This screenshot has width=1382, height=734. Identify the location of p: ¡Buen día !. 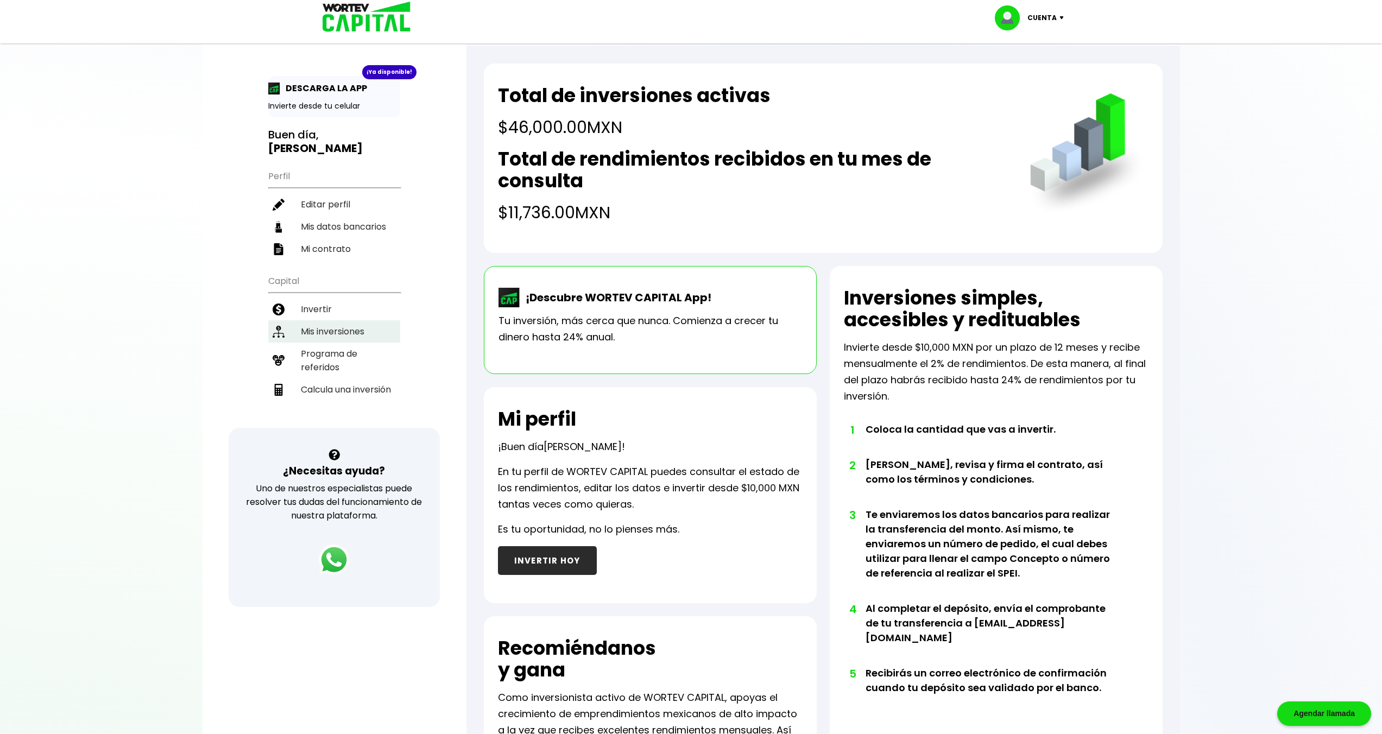
(562, 447).